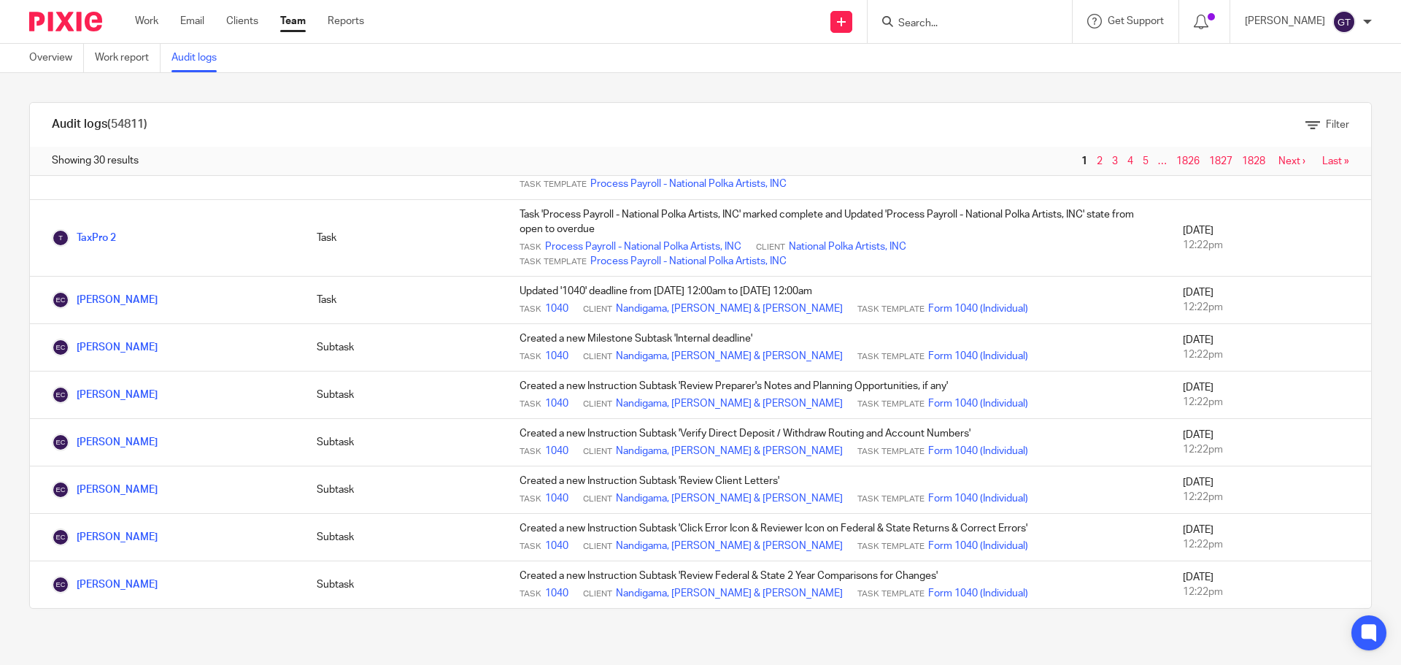 Image resolution: width=1401 pixels, height=665 pixels. What do you see at coordinates (346, 21) in the screenshot?
I see `a: Reports` at bounding box center [346, 21].